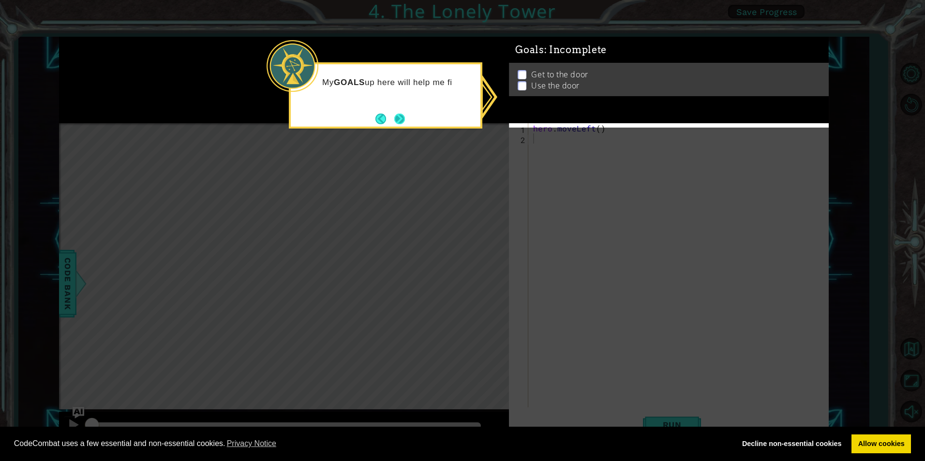  What do you see at coordinates (384, 119) in the screenshot?
I see `button: Back` at bounding box center [384, 119].